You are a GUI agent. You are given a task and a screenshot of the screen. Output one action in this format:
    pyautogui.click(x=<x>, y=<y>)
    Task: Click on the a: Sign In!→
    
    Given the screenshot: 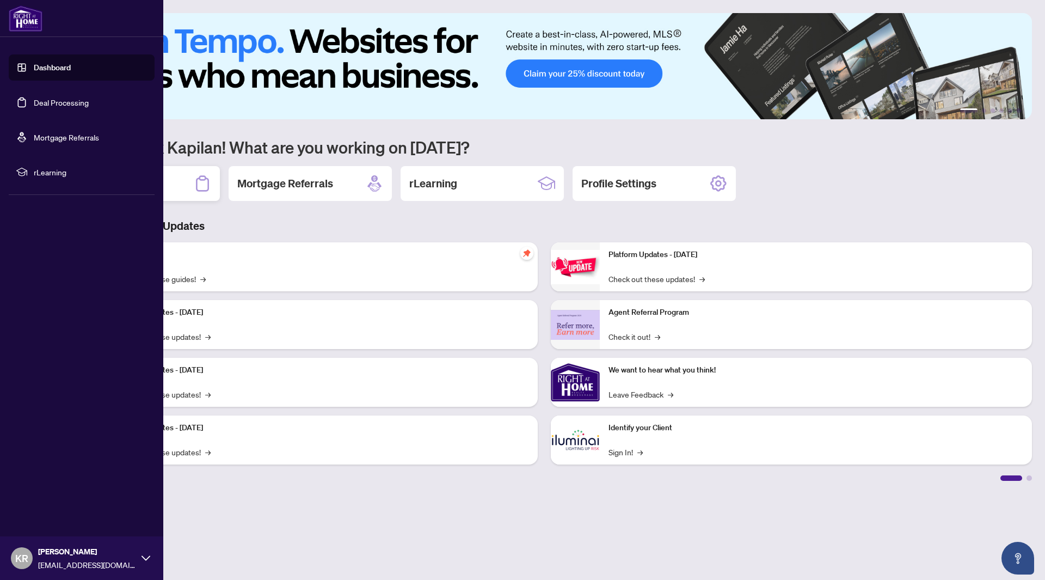 What is the action you would take?
    pyautogui.click(x=625, y=452)
    